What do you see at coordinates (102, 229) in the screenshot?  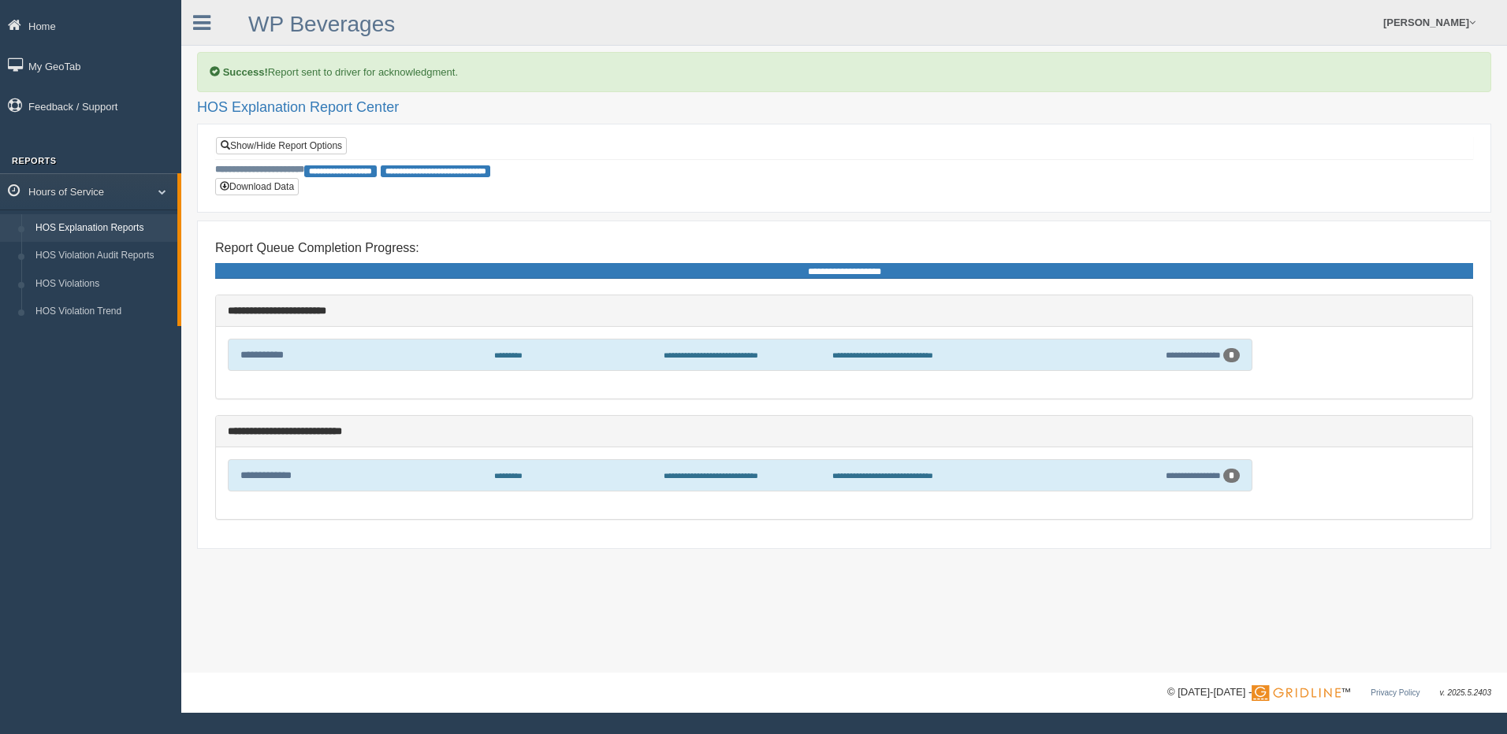 I see `a: HOS Explanation Reports` at bounding box center [102, 229].